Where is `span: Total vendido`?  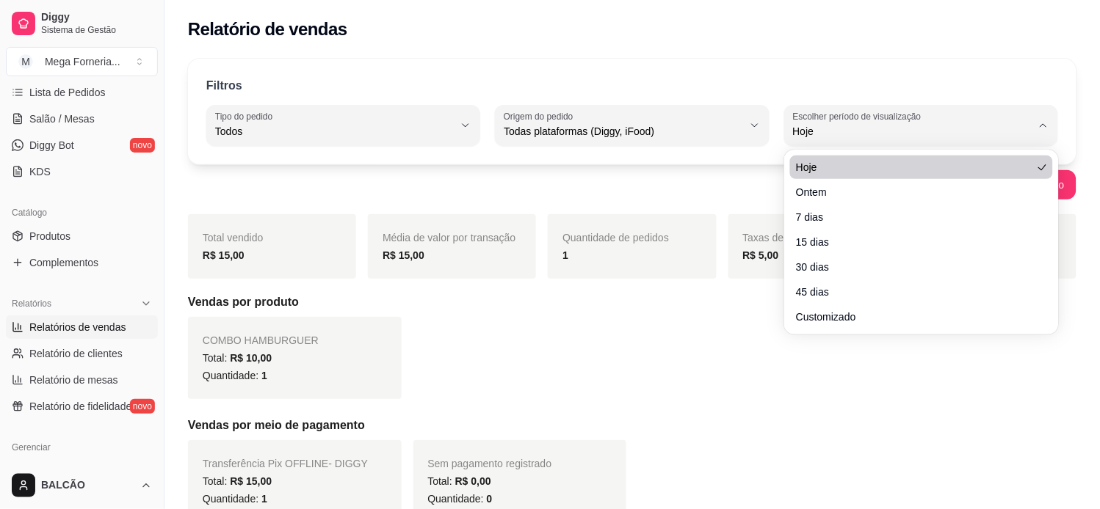 span: Total vendido is located at coordinates (233, 238).